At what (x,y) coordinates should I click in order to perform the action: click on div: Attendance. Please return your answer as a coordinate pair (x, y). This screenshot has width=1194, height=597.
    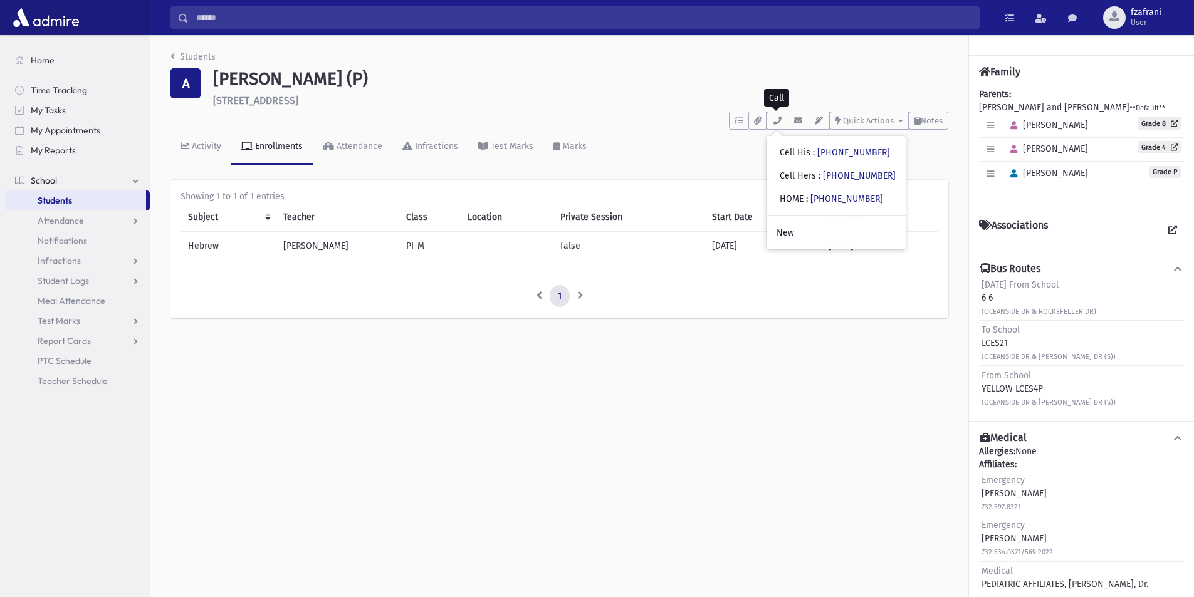
    Looking at the image, I should click on (358, 146).